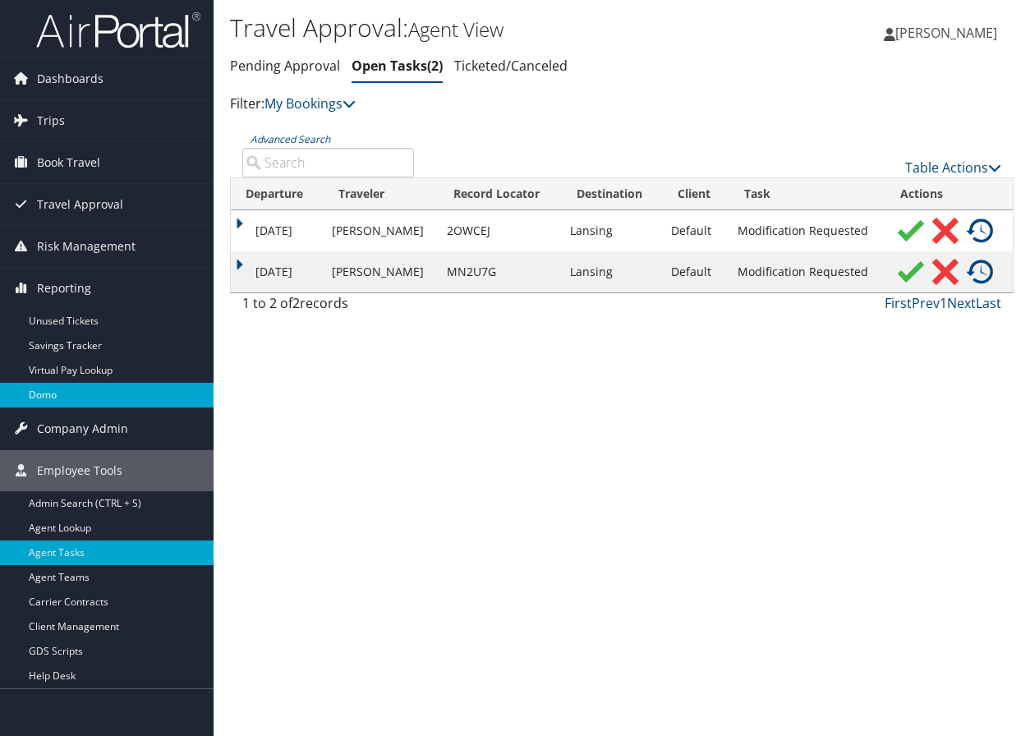 The image size is (1030, 736). Describe the element at coordinates (961, 303) in the screenshot. I see `a: Next` at that location.